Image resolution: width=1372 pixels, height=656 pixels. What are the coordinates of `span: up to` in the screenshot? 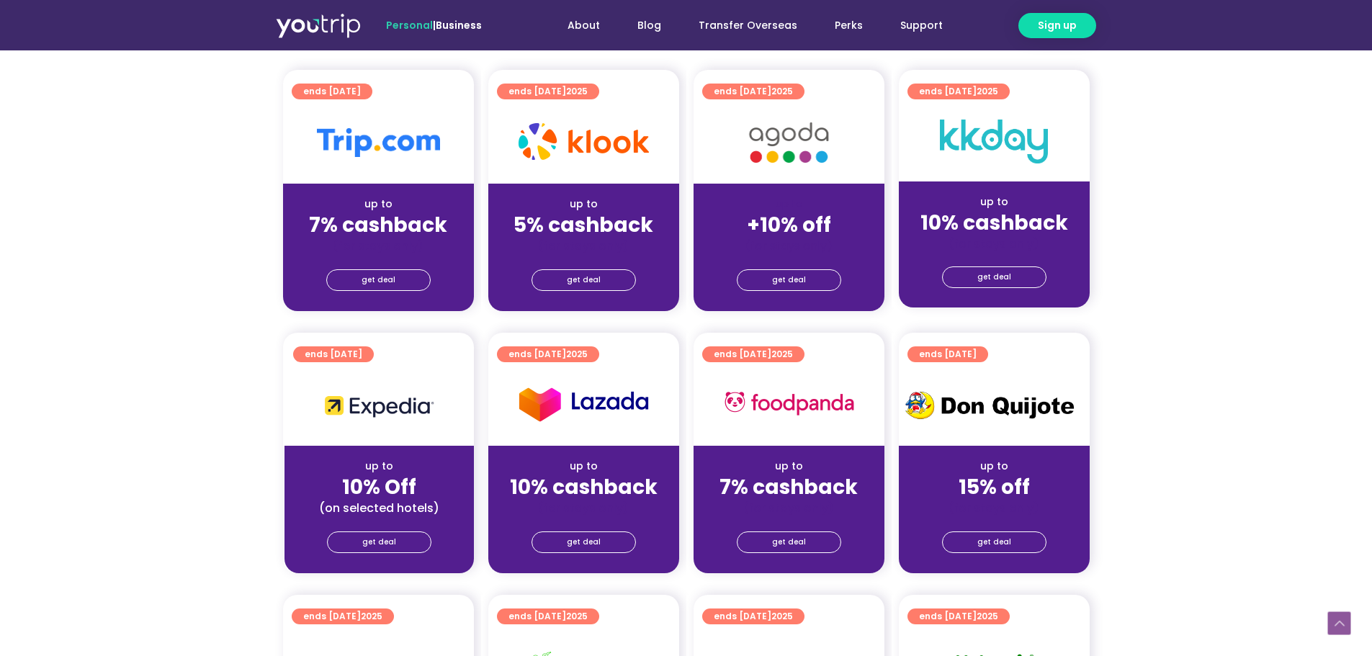 It's located at (789, 204).